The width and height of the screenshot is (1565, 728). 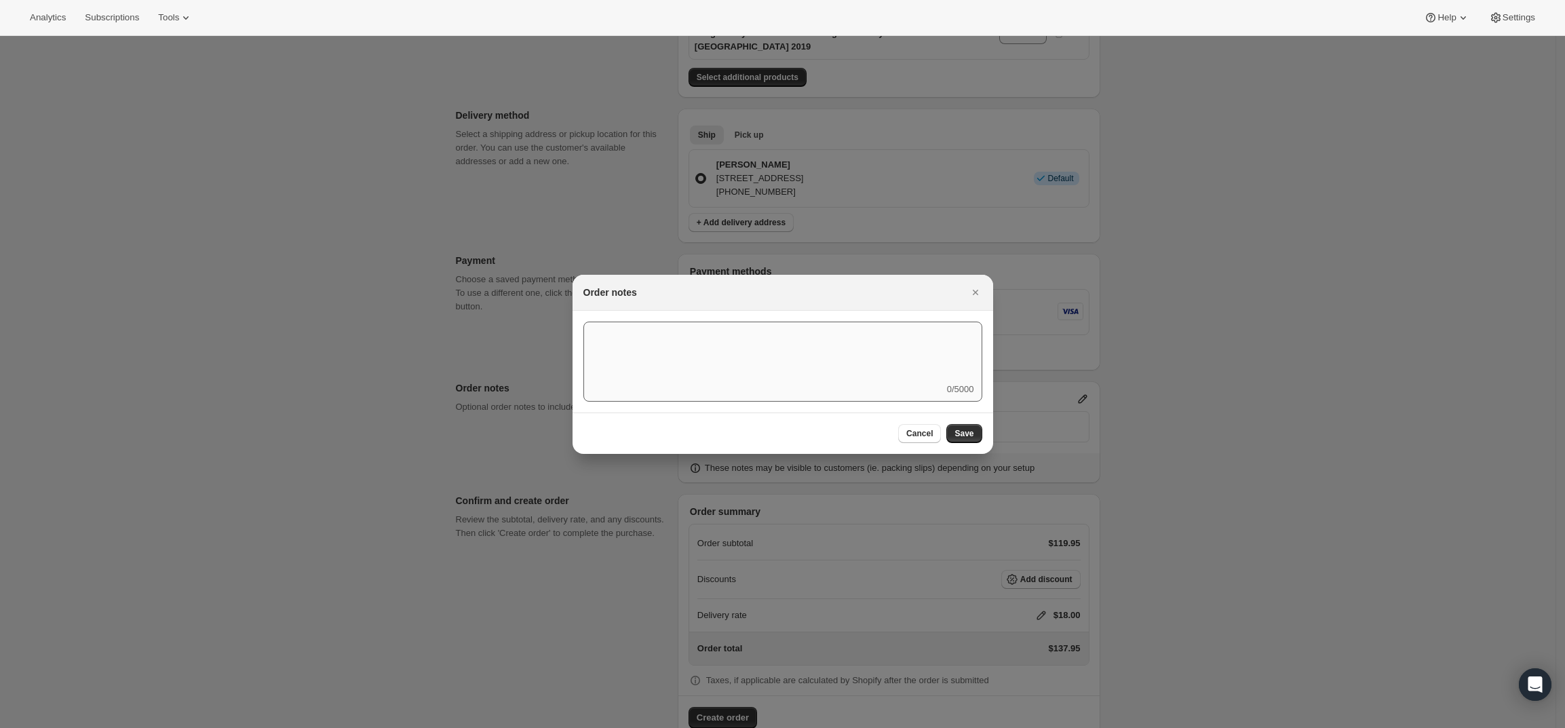 What do you see at coordinates (1512, 18) in the screenshot?
I see `button: Settings` at bounding box center [1512, 18].